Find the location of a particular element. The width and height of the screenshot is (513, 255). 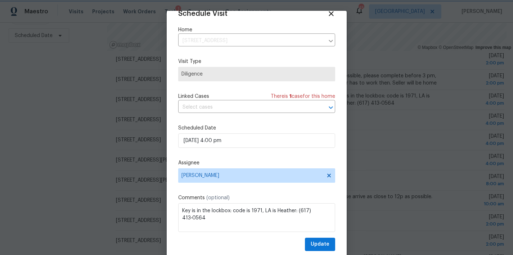

label: Visit Type is located at coordinates (257, 62).